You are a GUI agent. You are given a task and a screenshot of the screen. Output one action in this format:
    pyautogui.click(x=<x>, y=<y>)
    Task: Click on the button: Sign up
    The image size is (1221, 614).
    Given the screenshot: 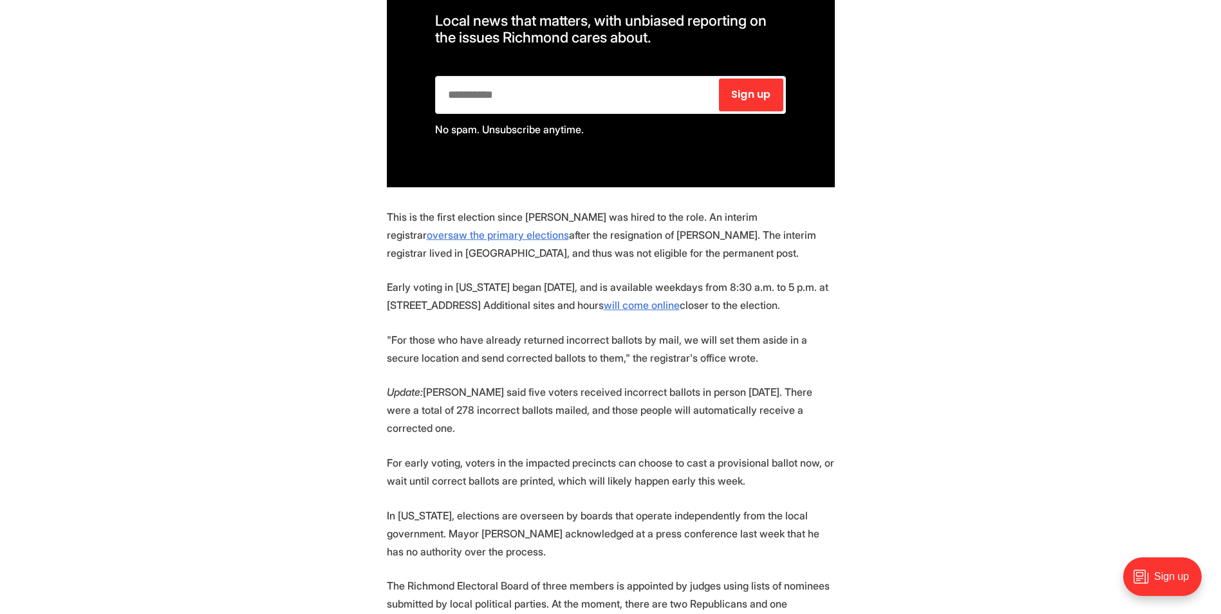 What is the action you would take?
    pyautogui.click(x=751, y=95)
    